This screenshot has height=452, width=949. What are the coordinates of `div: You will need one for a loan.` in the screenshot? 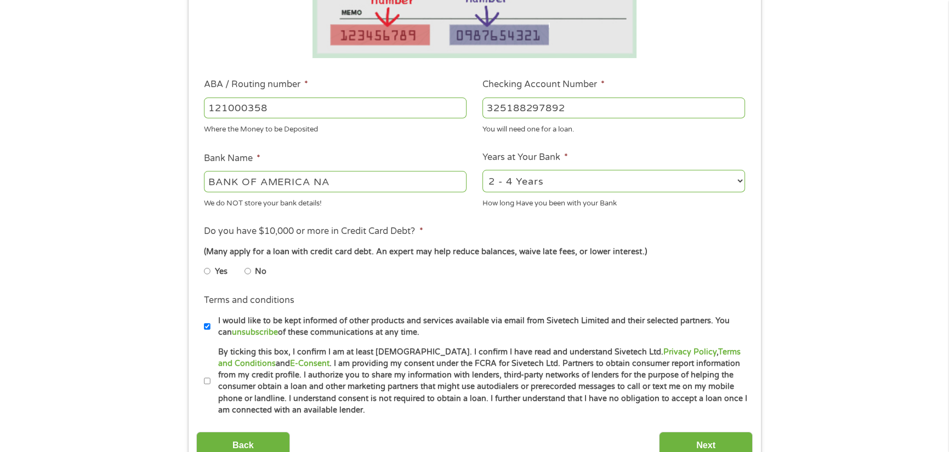 It's located at (613, 128).